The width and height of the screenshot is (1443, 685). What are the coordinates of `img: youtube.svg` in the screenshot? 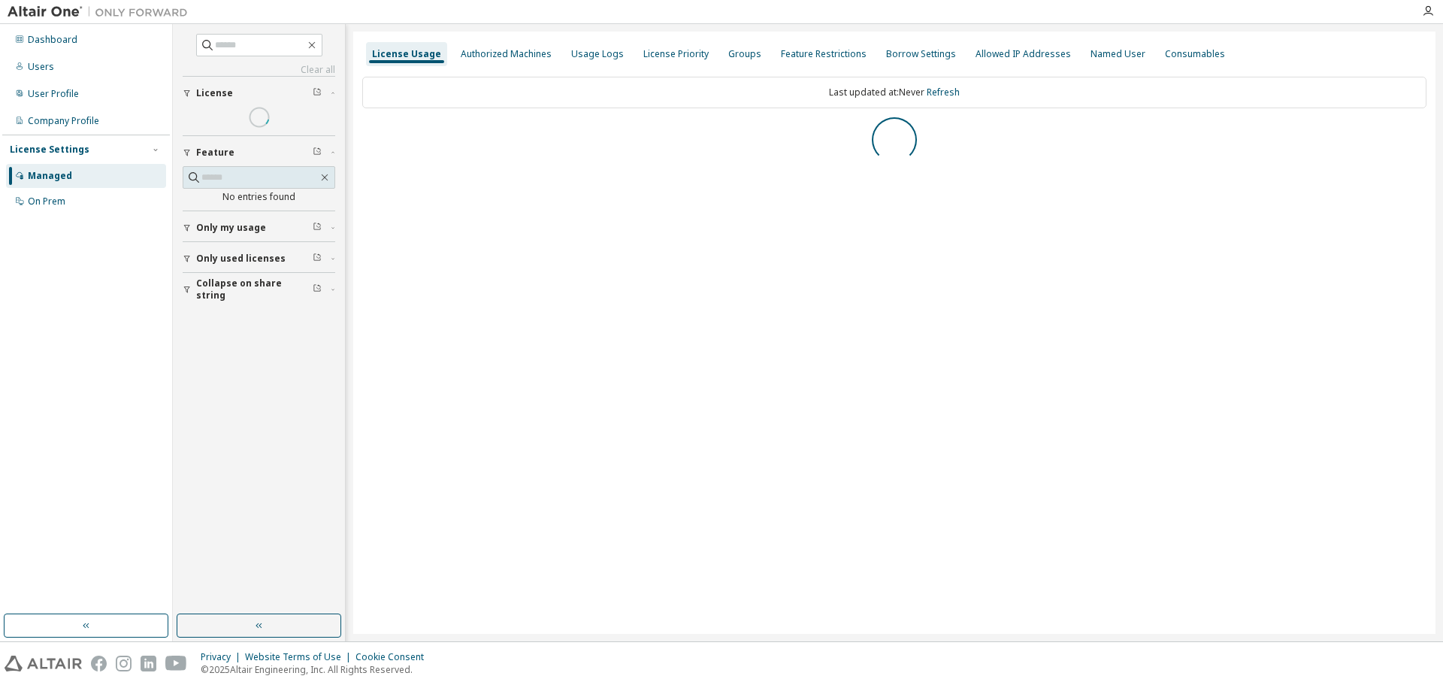 It's located at (176, 663).